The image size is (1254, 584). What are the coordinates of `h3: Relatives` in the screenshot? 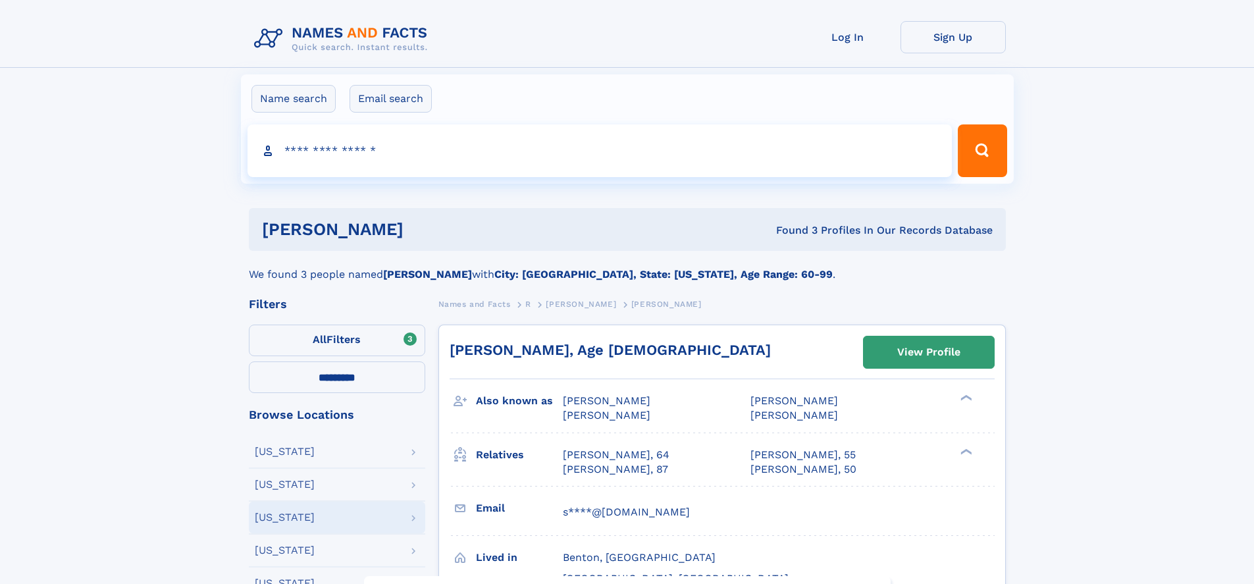 It's located at (519, 455).